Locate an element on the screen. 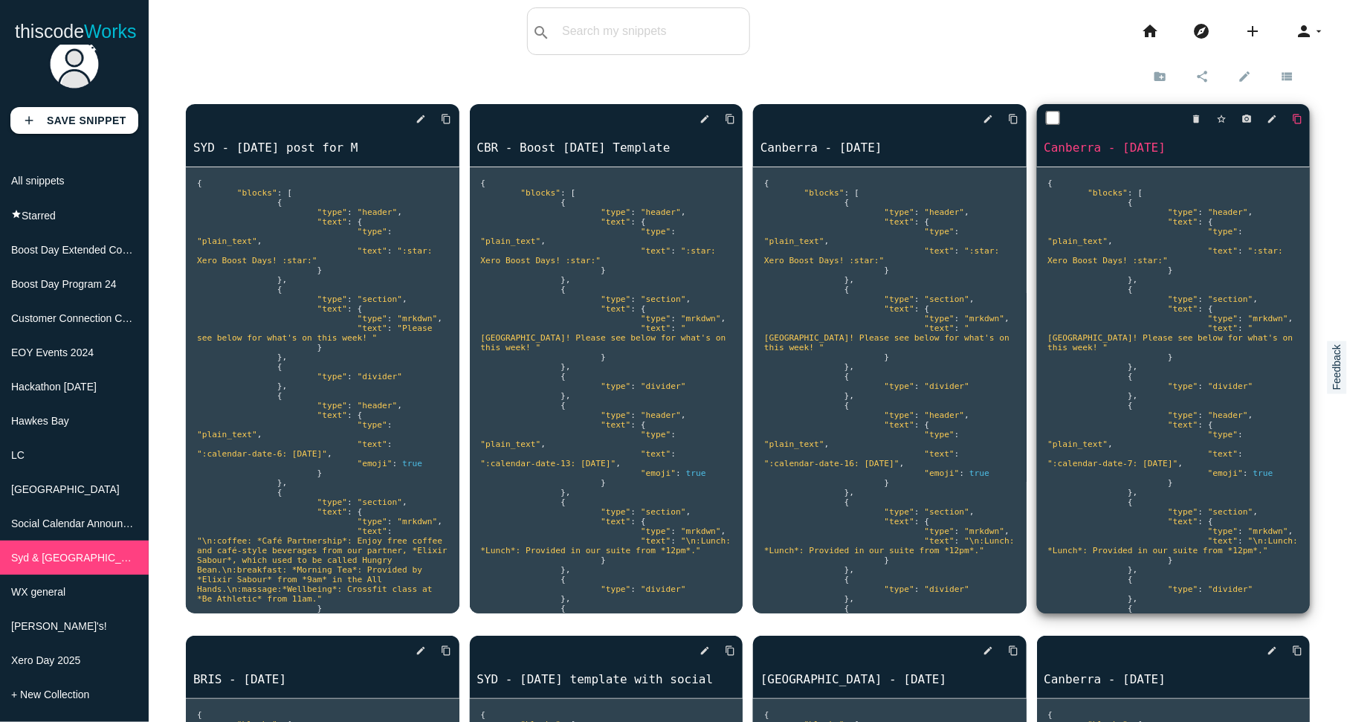 The width and height of the screenshot is (1347, 722). span: "section" is located at coordinates (380, 299).